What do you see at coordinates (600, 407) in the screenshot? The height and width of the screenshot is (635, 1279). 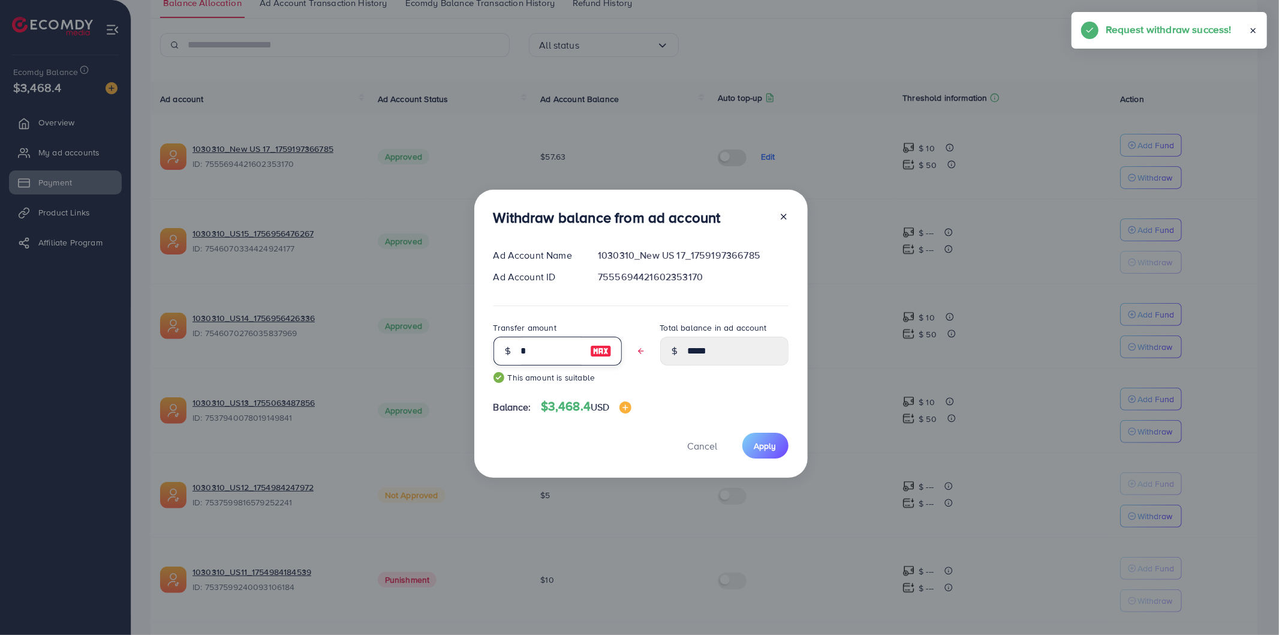 I see `span: USD` at bounding box center [600, 407].